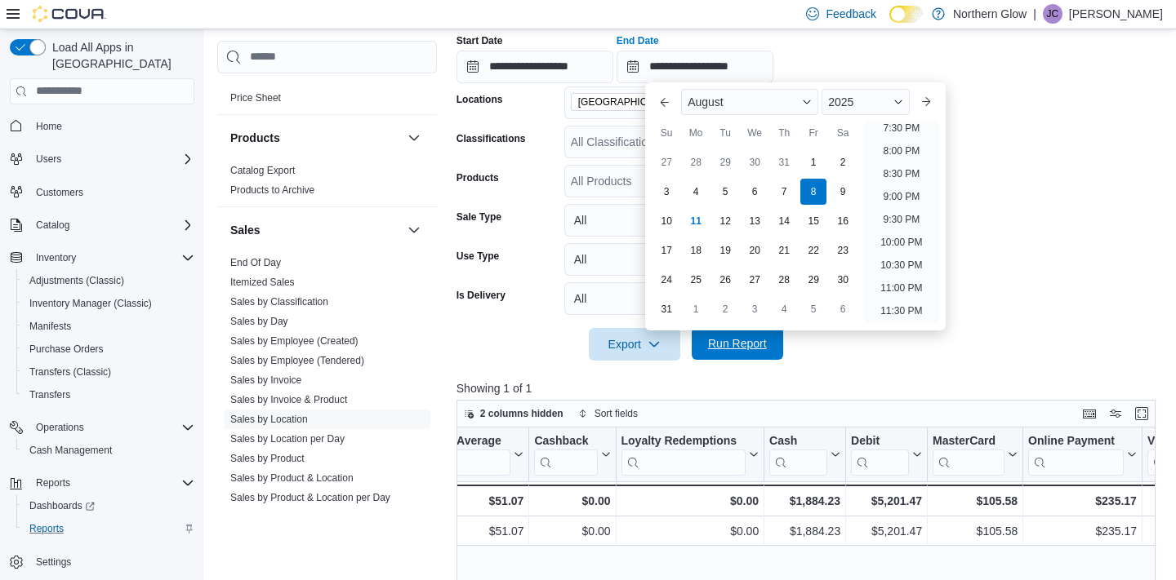 The width and height of the screenshot is (1176, 580). Describe the element at coordinates (689, 531) in the screenshot. I see `div: $0.00` at that location.